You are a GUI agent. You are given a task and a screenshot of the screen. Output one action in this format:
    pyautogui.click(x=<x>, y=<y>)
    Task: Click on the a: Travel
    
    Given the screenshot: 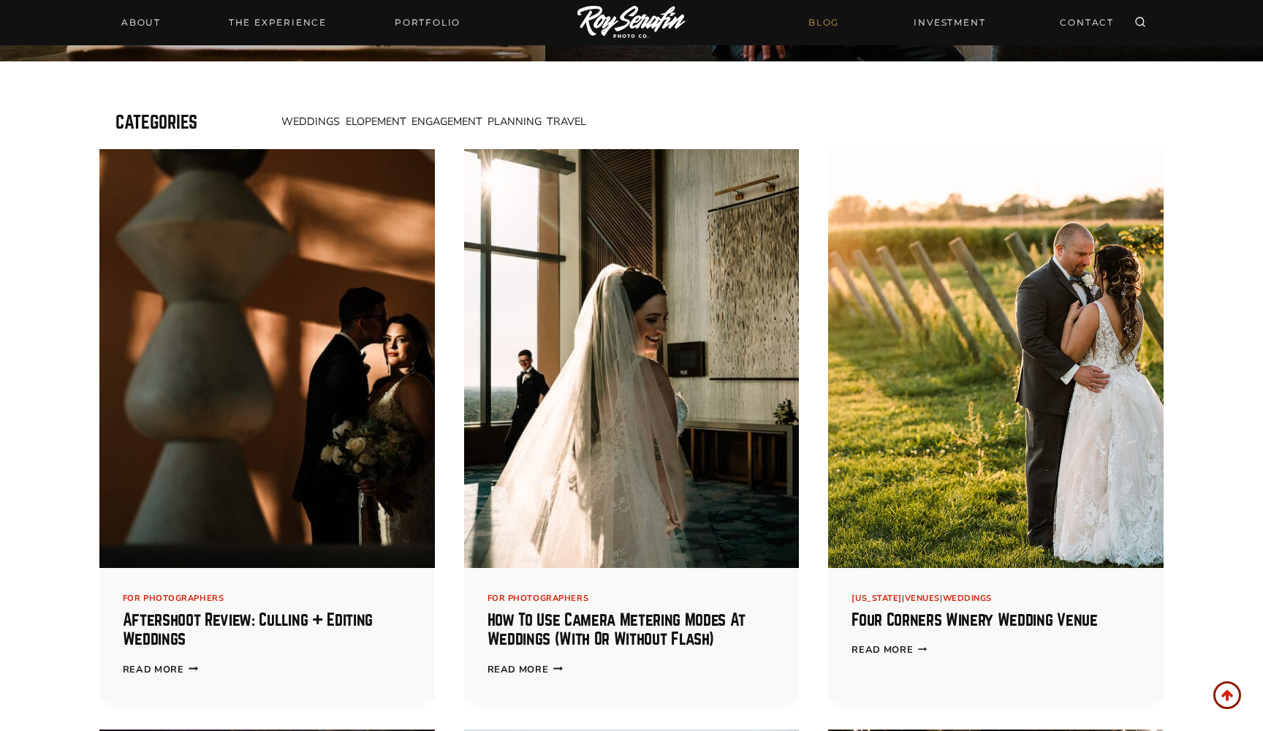 What is the action you would take?
    pyautogui.click(x=566, y=121)
    